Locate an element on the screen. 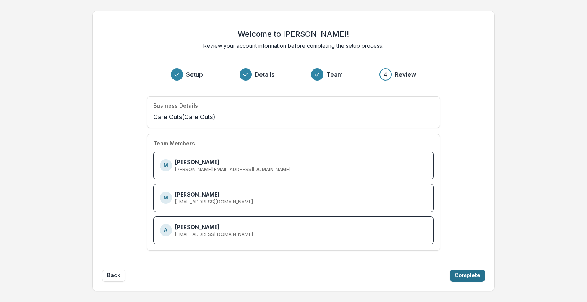  h4: Business Details is located at coordinates (175, 106).